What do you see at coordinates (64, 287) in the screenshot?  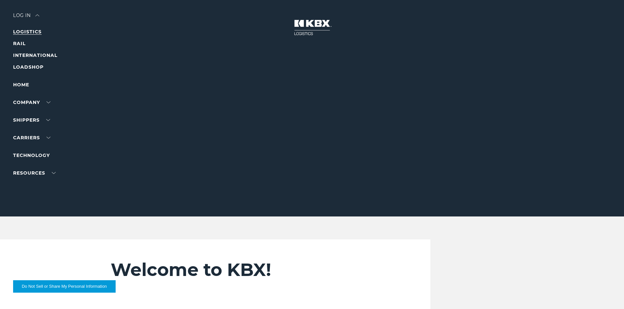 I see `button: Do Not Sell or Share My Personal Information` at bounding box center [64, 287].